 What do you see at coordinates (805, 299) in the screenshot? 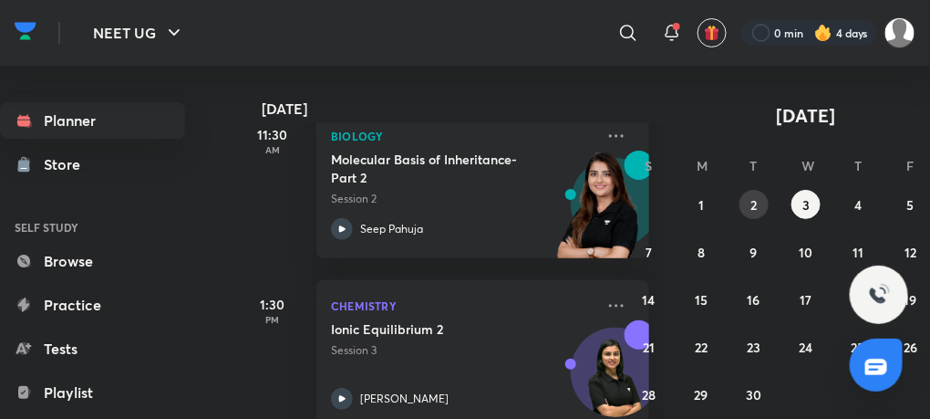
I see `abbr: September 17, 2025` at bounding box center [805, 299].